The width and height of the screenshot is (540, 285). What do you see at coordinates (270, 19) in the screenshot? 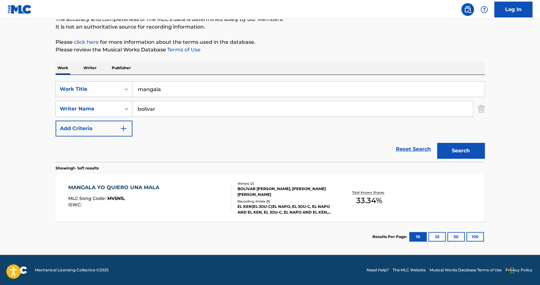
I see `p: The accuracy and completeness of The MLC's data is determined solely by our Members.` at bounding box center [270, 19].